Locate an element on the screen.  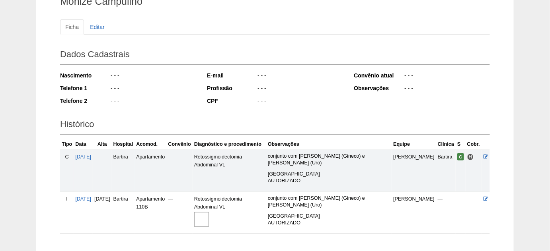
th: Convênio is located at coordinates (179, 144).